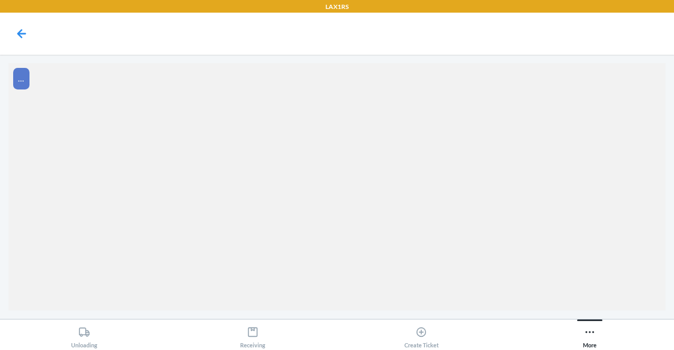  I want to click on button: Receiving, so click(253, 334).